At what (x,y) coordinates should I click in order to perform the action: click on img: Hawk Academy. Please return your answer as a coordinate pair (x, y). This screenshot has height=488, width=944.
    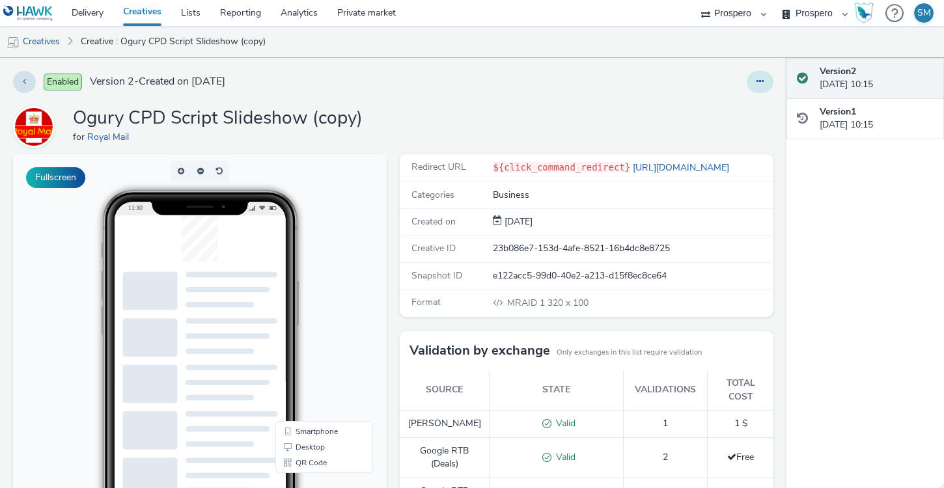
    Looking at the image, I should click on (864, 13).